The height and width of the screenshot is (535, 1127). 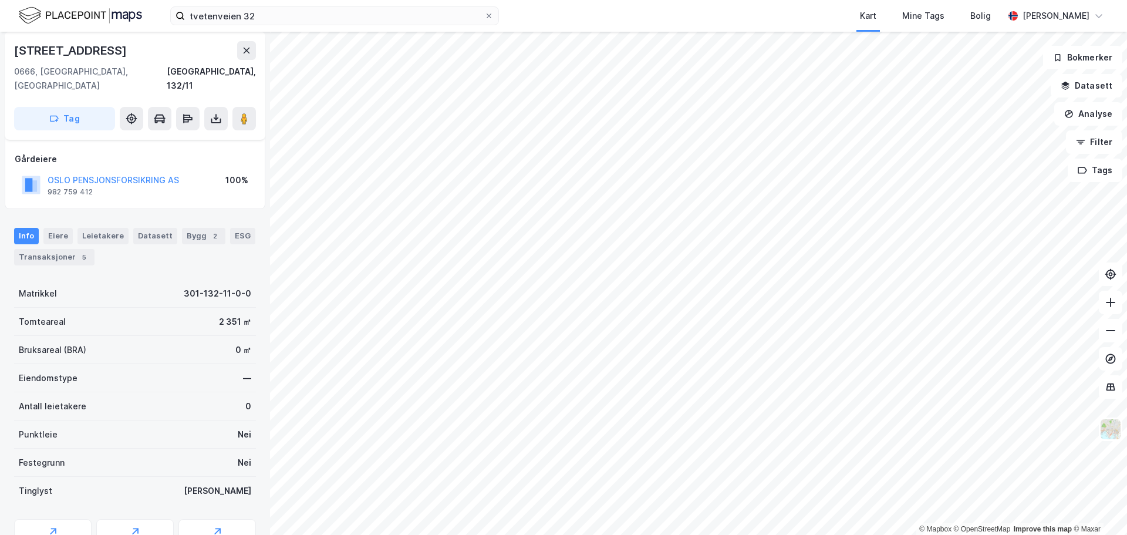 What do you see at coordinates (54, 257) in the screenshot?
I see `div: Transaksjoner` at bounding box center [54, 257].